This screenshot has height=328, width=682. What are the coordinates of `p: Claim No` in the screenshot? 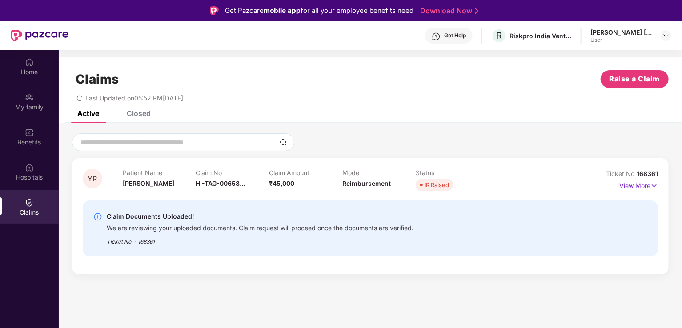 It's located at (232, 172).